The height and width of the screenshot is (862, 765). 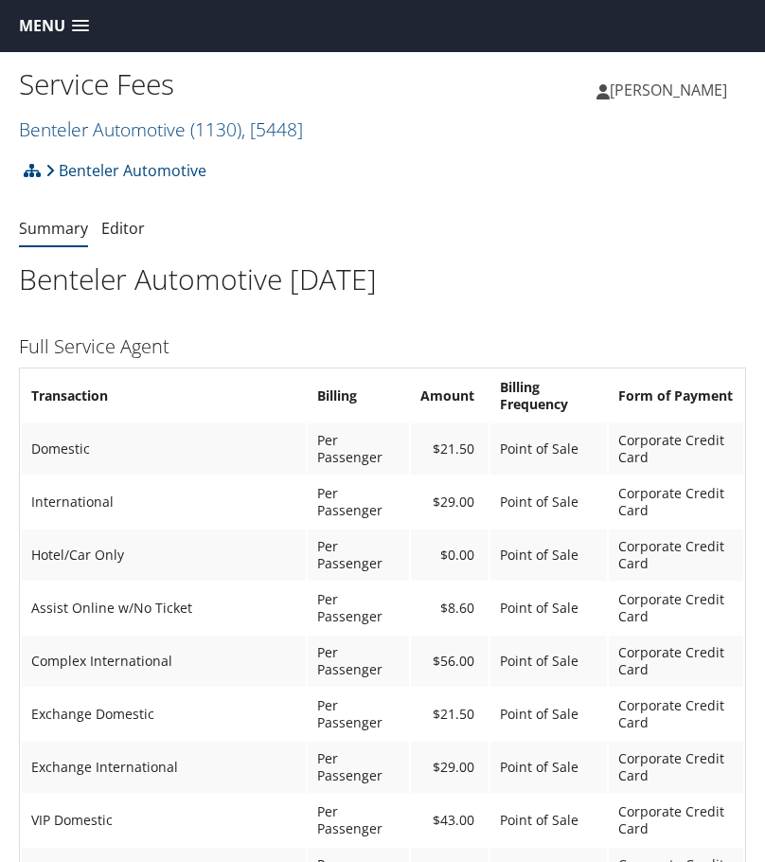 What do you see at coordinates (383, 347) in the screenshot?
I see `h3: Full Service Agent` at bounding box center [383, 347].